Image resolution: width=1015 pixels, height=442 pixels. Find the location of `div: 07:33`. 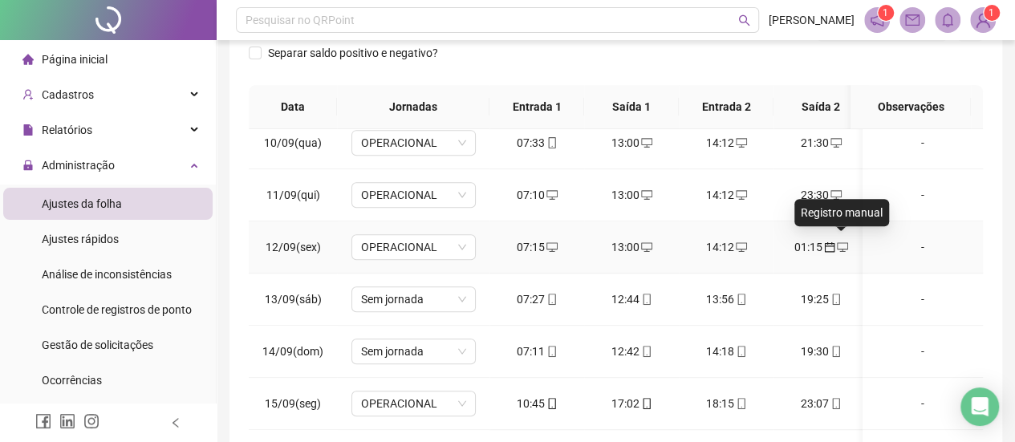

div: 07:33 is located at coordinates (537, 143).